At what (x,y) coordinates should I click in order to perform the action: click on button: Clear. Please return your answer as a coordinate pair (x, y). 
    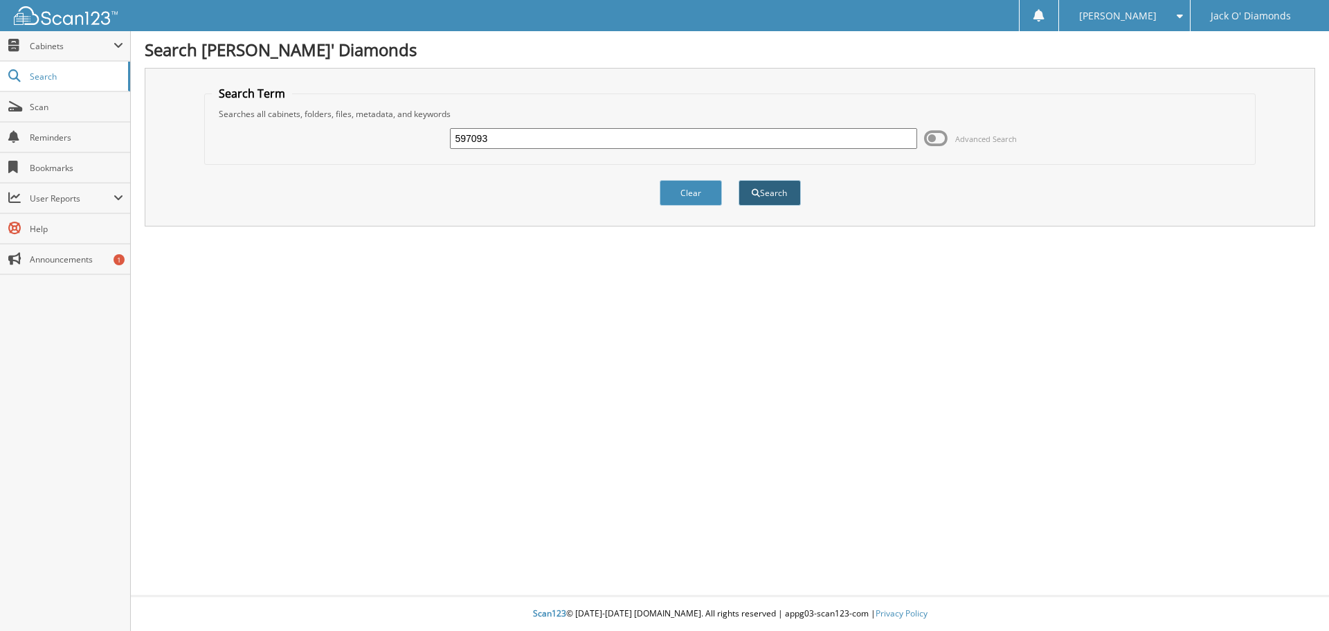
    Looking at the image, I should click on (691, 192).